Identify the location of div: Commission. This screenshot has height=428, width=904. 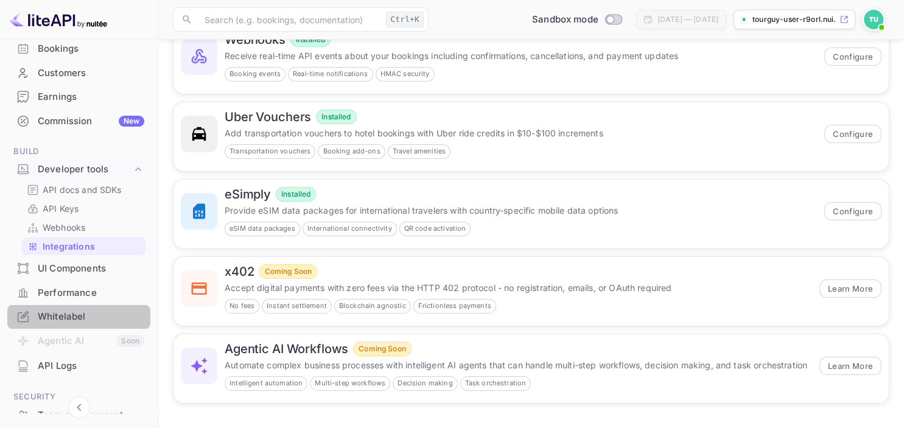
(91, 121).